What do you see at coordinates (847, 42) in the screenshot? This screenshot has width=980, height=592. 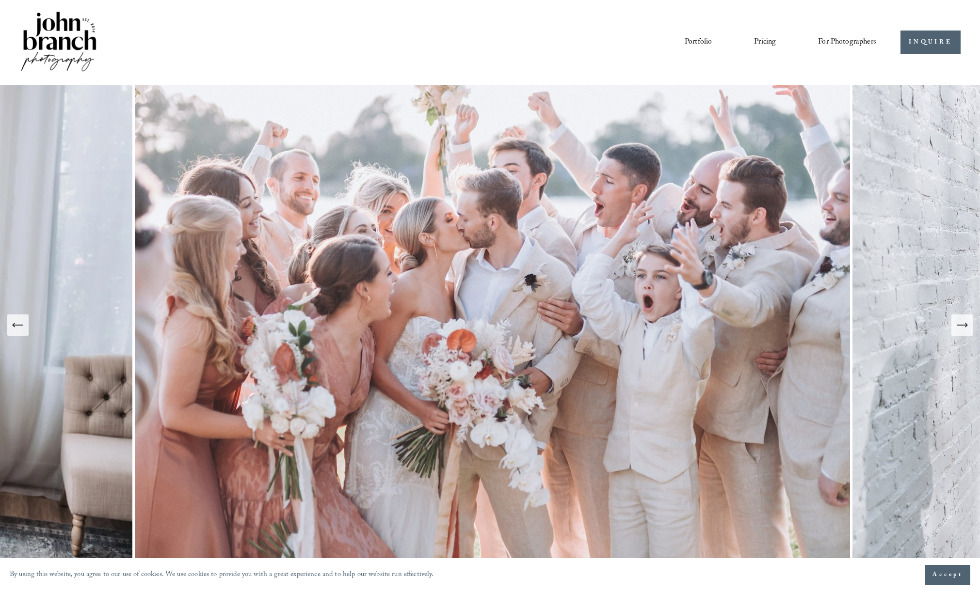 I see `span: For Photographers` at bounding box center [847, 42].